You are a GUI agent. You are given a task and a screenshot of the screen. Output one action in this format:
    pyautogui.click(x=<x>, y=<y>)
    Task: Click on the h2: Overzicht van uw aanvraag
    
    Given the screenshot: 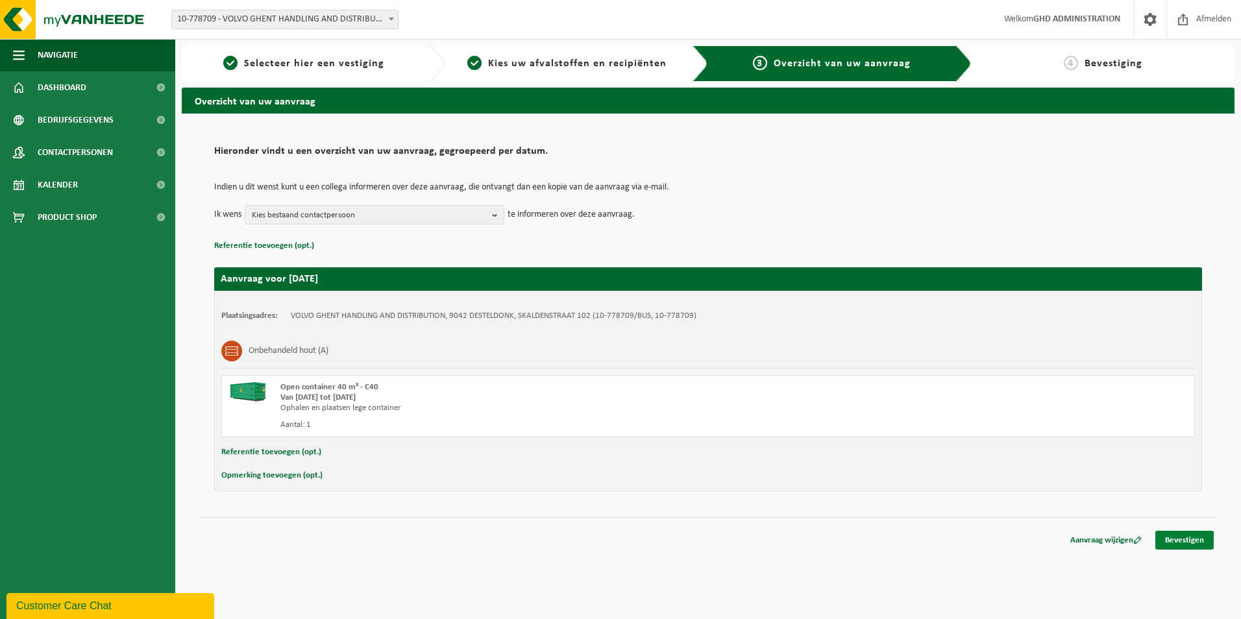 What is the action you would take?
    pyautogui.click(x=708, y=100)
    